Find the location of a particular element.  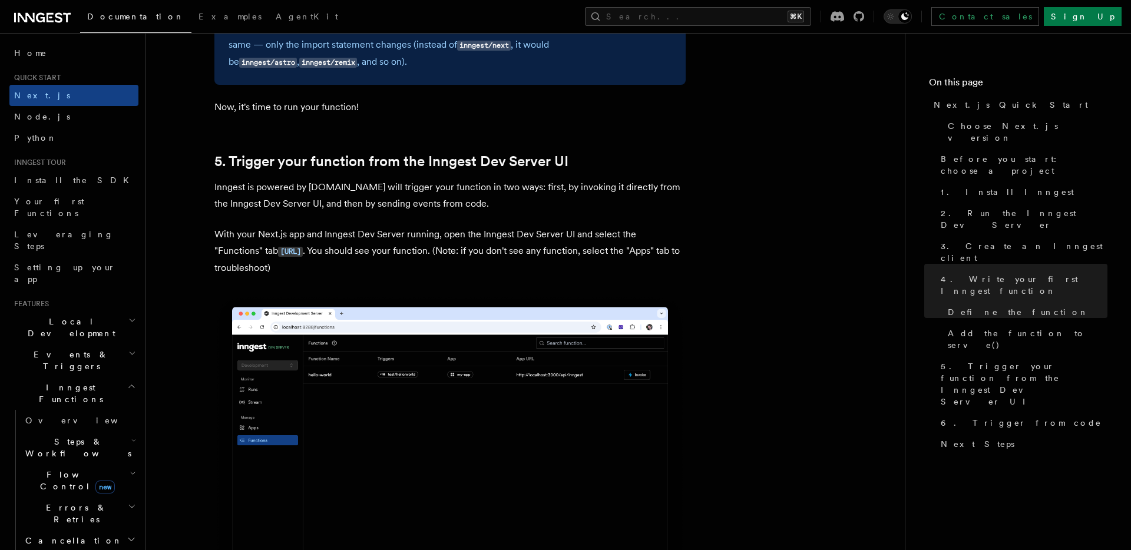

a: 4. Write your first Inngest function is located at coordinates (1022, 285).